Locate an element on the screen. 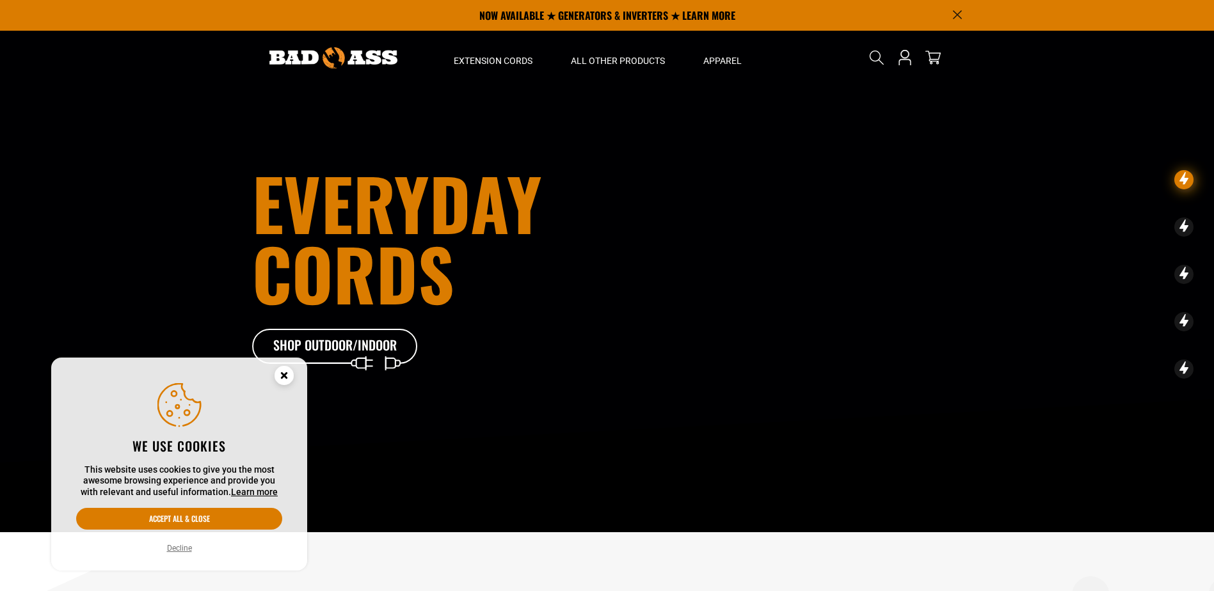  a: Shop Outdoor/Indoor is located at coordinates (335, 347).